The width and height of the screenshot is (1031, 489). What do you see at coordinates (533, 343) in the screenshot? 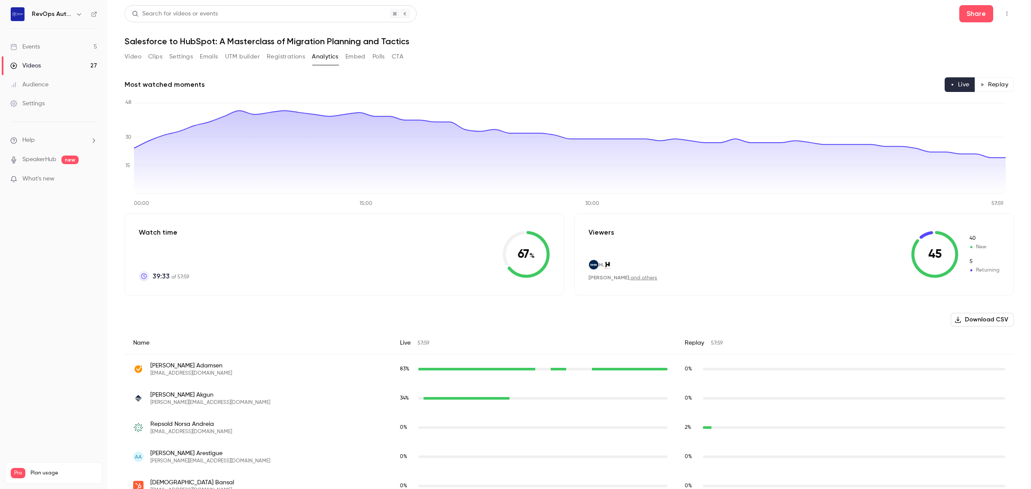
I see `div: Live` at bounding box center [533, 343].